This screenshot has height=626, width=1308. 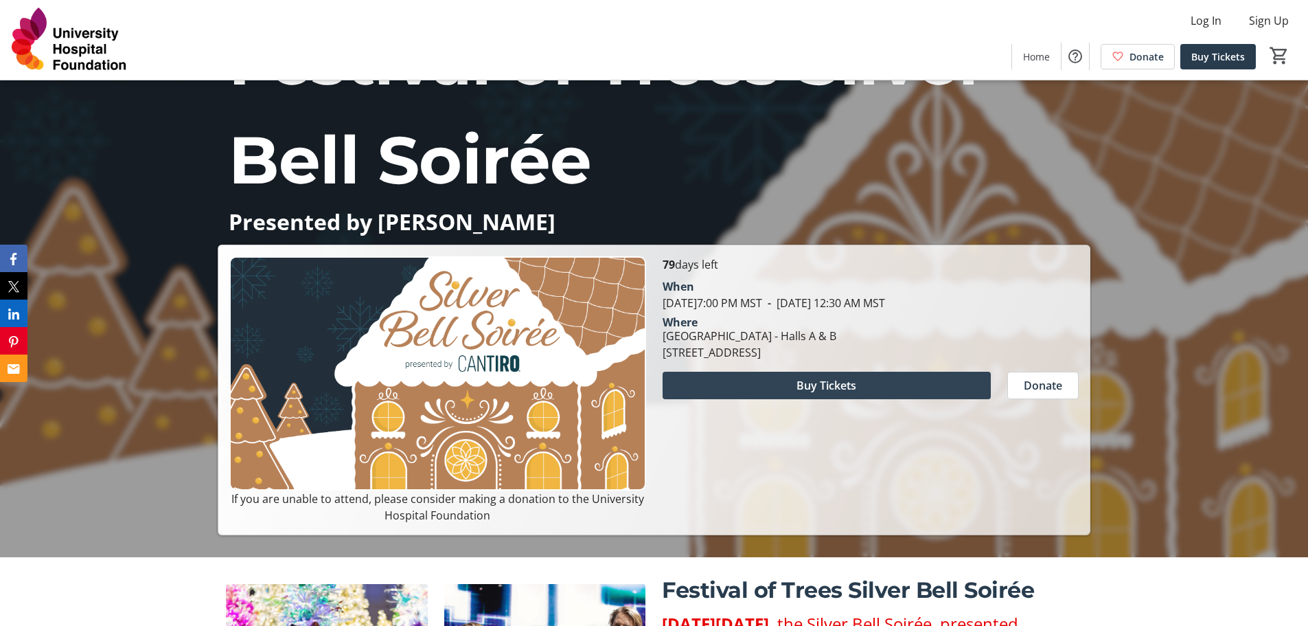 What do you see at coordinates (1138, 56) in the screenshot?
I see `a: Donate` at bounding box center [1138, 56].